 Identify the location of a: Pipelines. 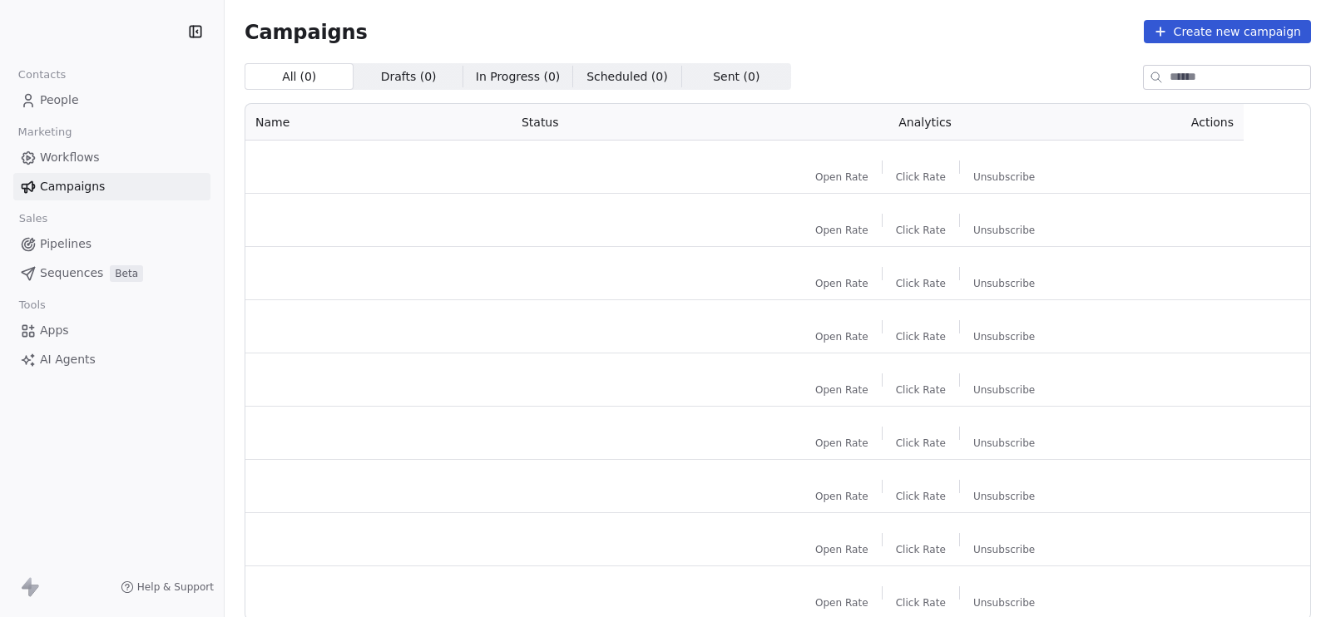
(111, 244).